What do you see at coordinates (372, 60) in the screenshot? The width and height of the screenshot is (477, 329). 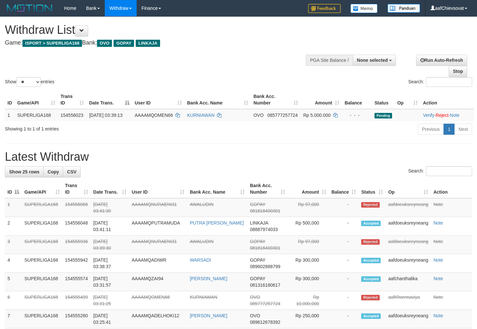 I see `span: None selected` at bounding box center [372, 60].